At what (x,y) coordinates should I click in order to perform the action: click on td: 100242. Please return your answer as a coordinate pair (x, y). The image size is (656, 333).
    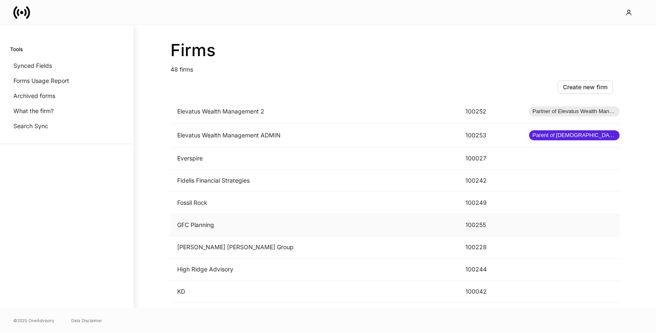
    Looking at the image, I should click on (491, 181).